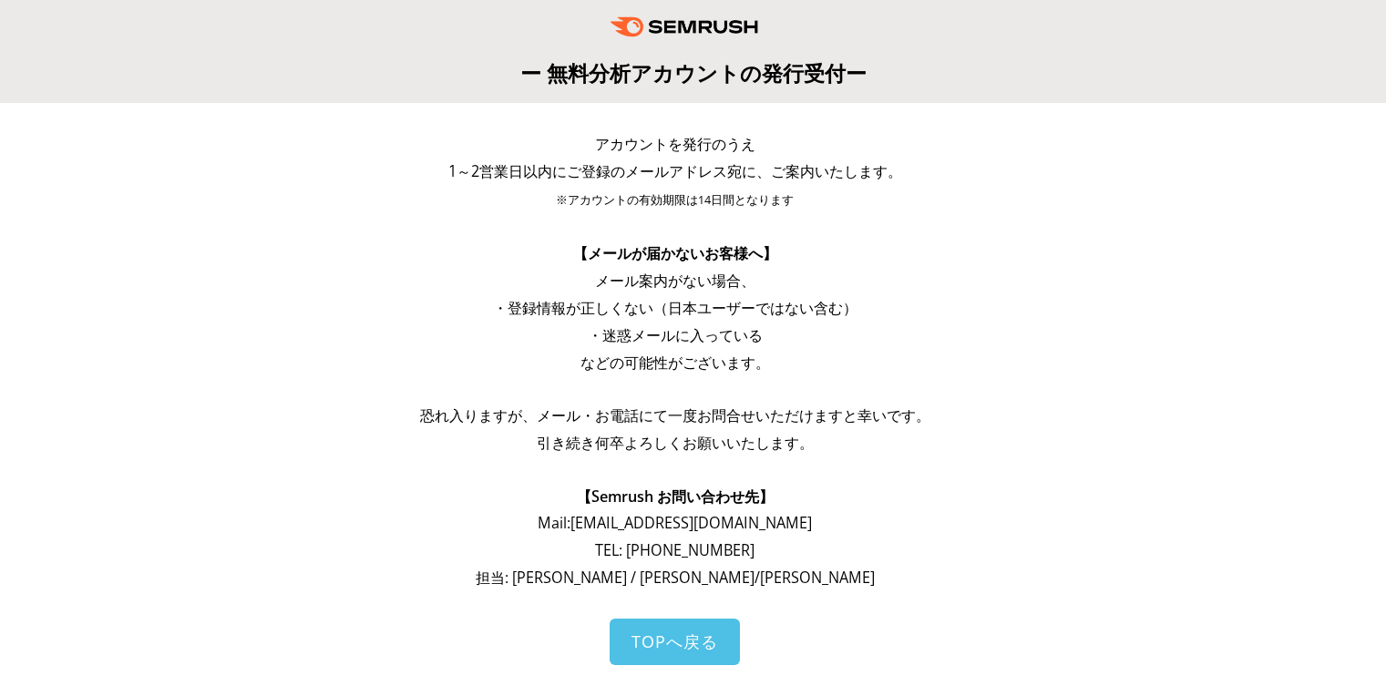 This screenshot has width=1386, height=676. What do you see at coordinates (675, 253) in the screenshot?
I see `span: 【メールが届かないお客様へ】` at bounding box center [675, 253].